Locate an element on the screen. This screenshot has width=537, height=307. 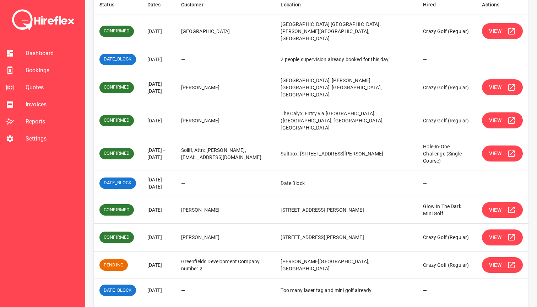
td: Date Block is located at coordinates (346, 183).